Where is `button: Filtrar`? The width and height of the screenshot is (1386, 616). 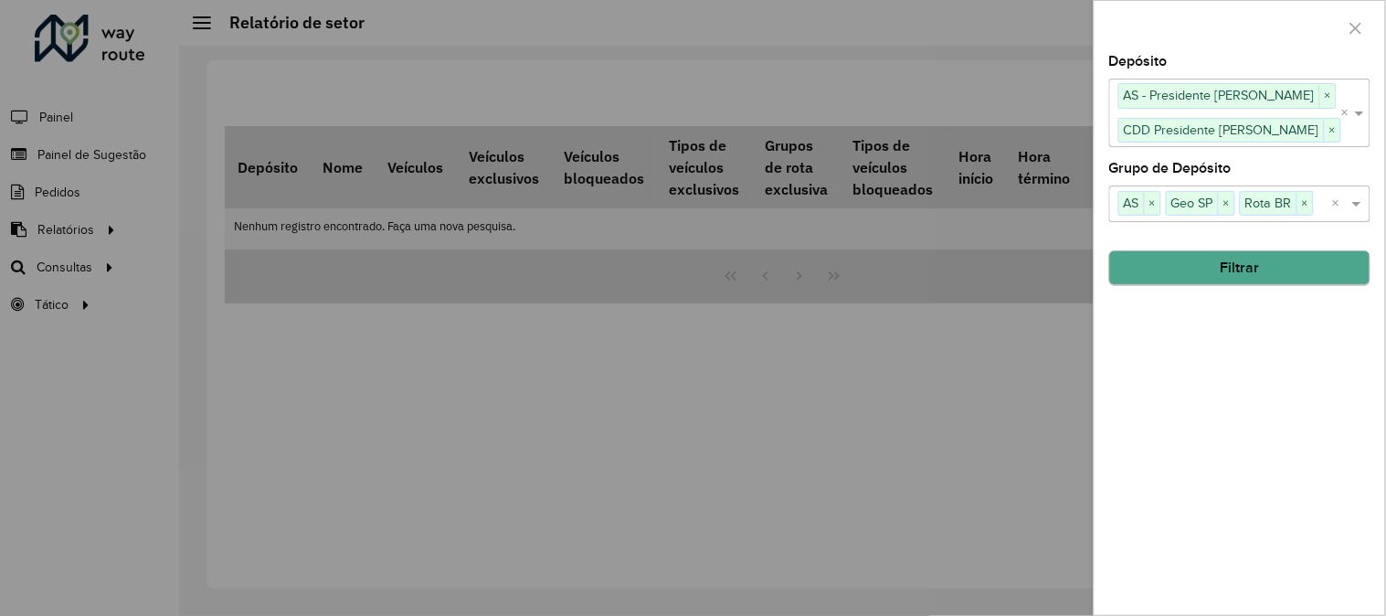
button: Filtrar is located at coordinates (1240, 268).